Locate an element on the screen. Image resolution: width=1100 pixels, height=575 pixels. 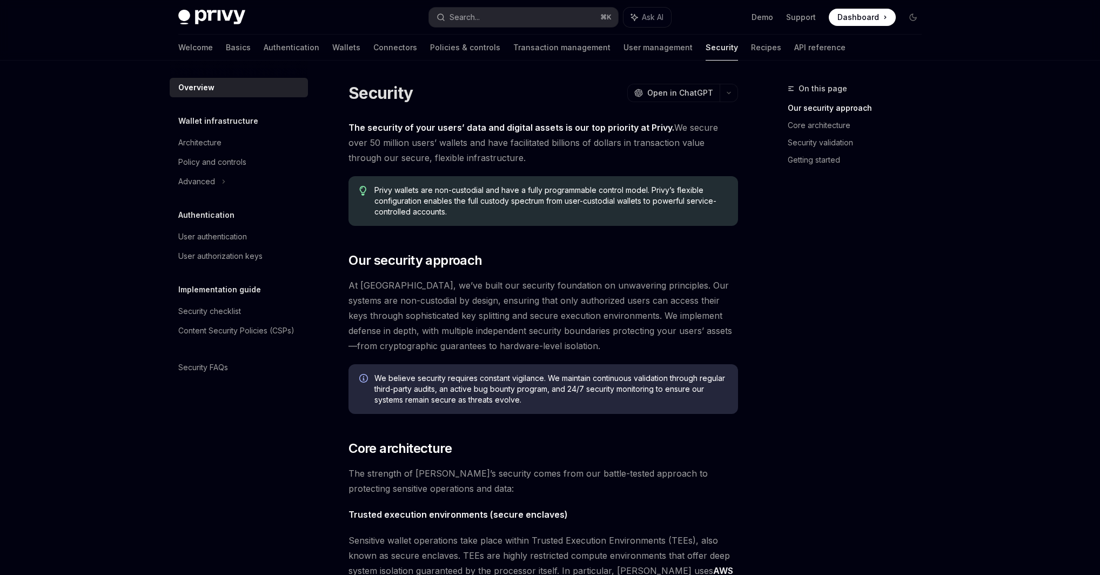
button: Search...⌘K is located at coordinates (523, 17).